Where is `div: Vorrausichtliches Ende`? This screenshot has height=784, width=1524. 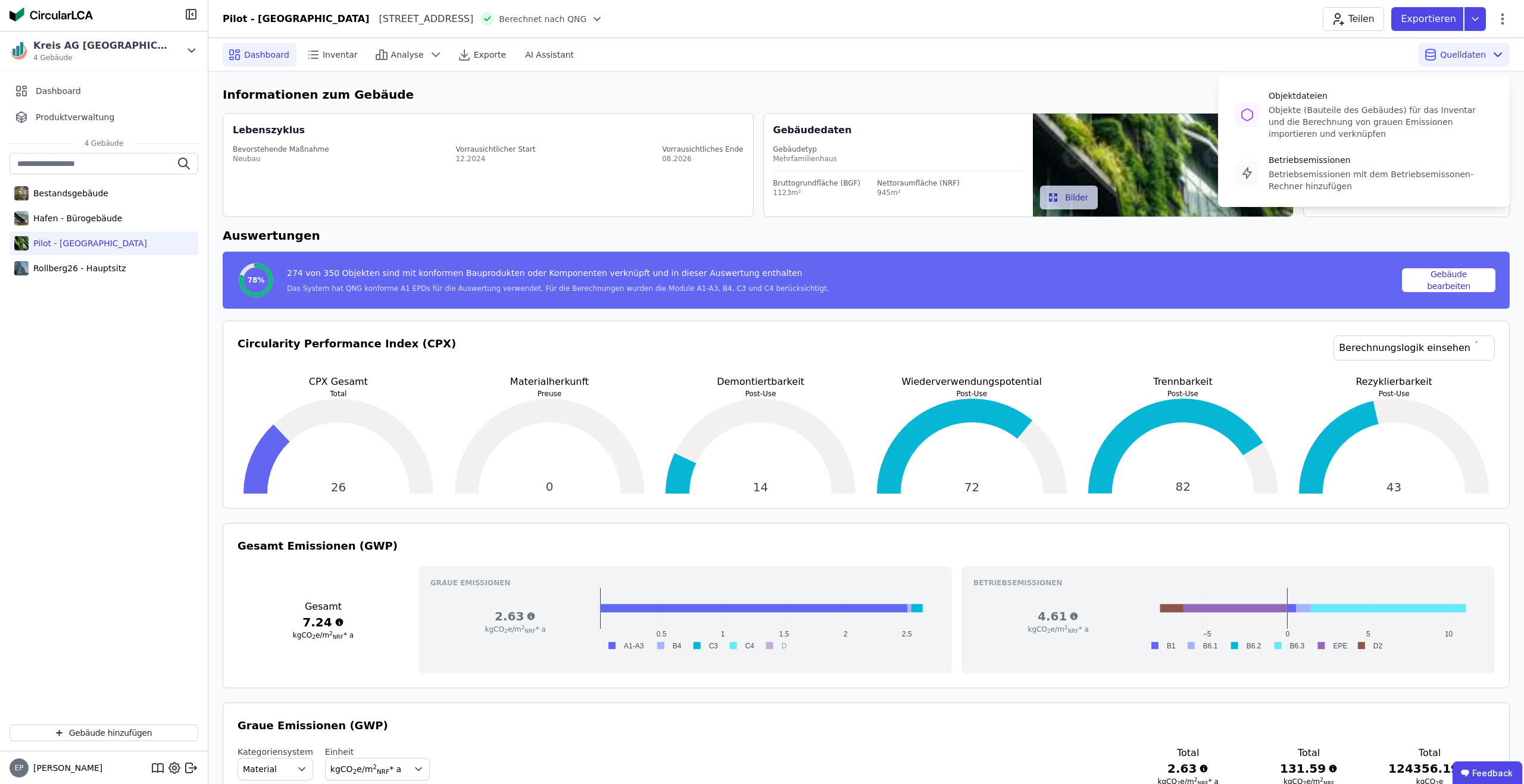 div: Vorrausichtliches Ende is located at coordinates (702, 150).